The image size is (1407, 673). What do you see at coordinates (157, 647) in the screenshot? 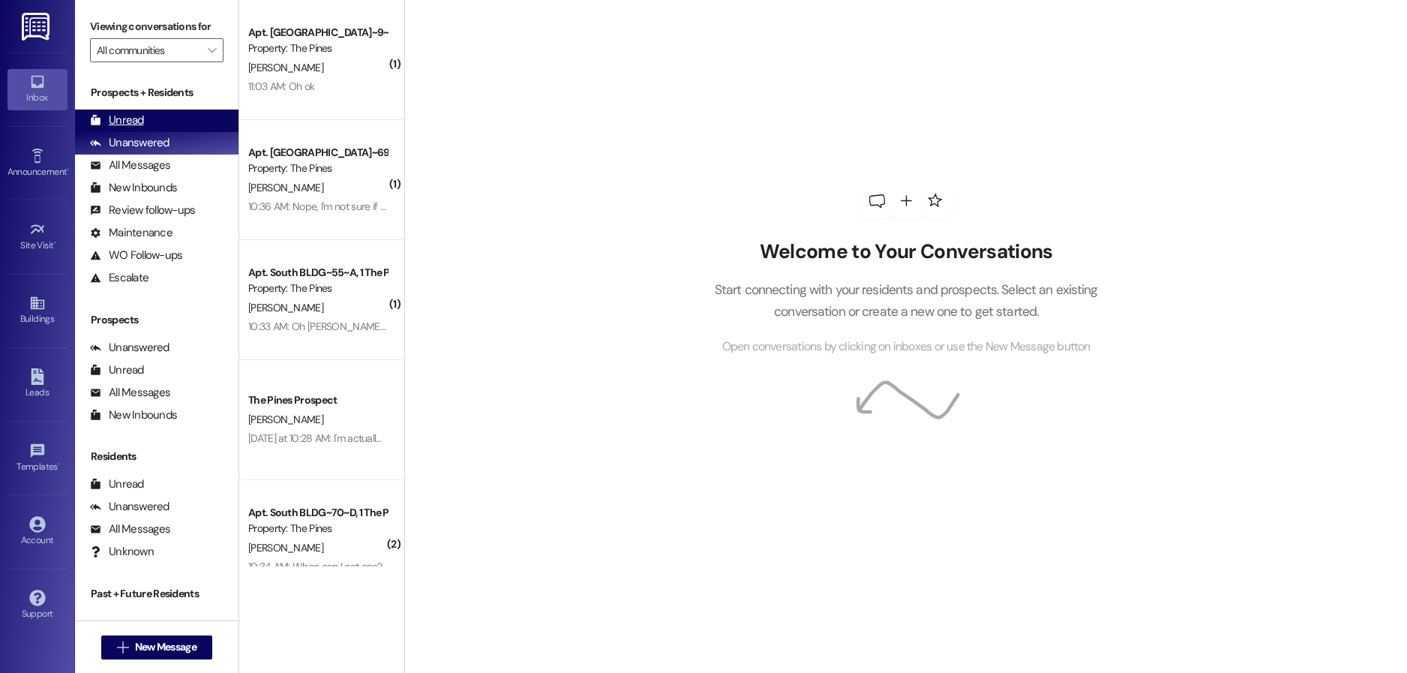
I see `button: New Message` at bounding box center [157, 647].